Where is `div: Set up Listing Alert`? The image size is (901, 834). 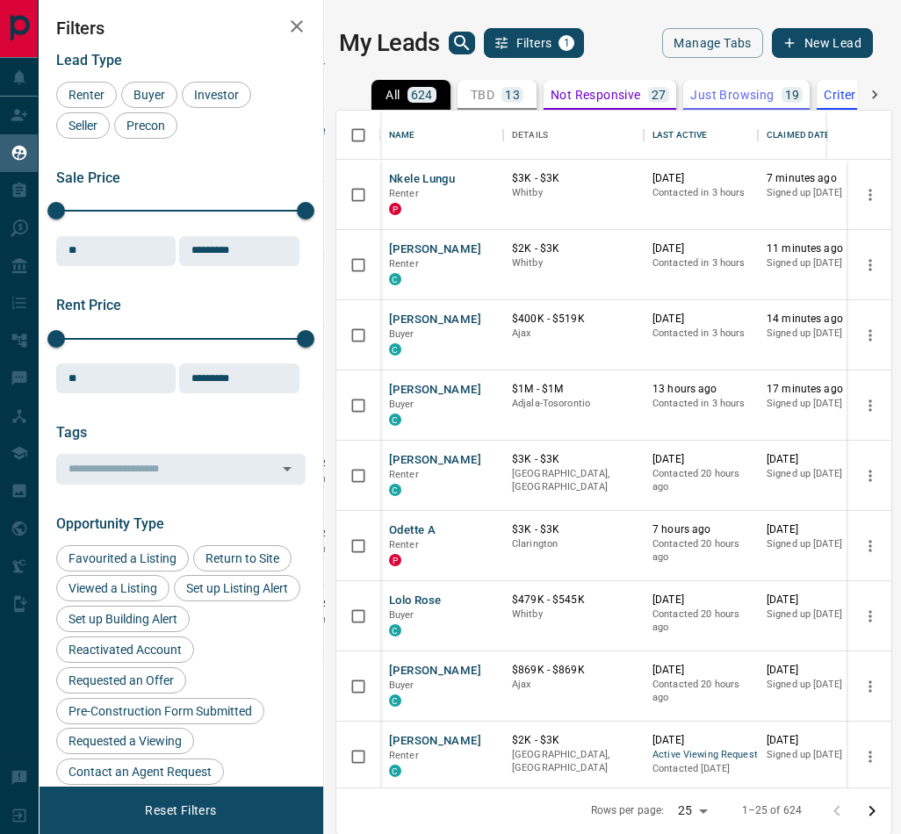
div: Set up Listing Alert is located at coordinates (237, 588).